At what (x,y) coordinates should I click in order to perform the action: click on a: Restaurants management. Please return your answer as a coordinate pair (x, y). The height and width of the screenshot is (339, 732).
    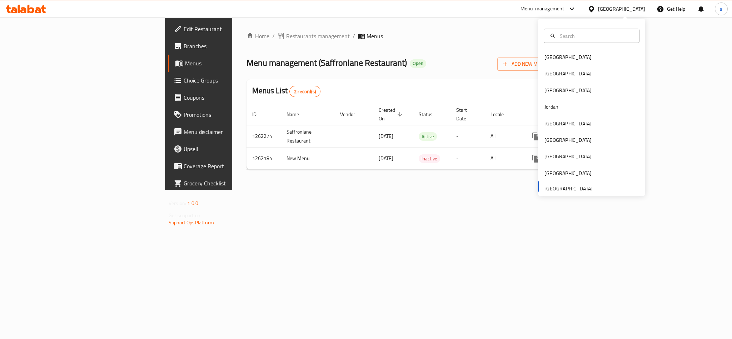
    Looking at the image, I should click on (314, 36).